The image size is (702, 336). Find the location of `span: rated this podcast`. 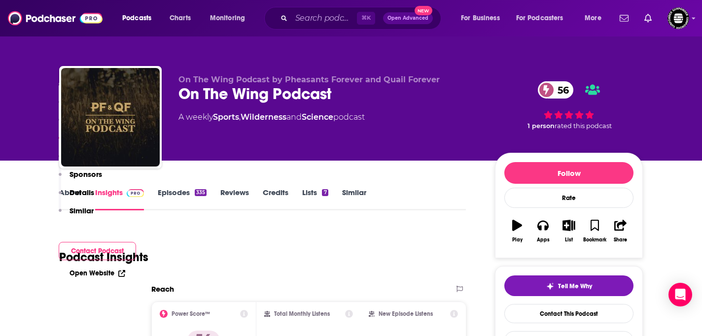

span: rated this podcast is located at coordinates (583, 126).